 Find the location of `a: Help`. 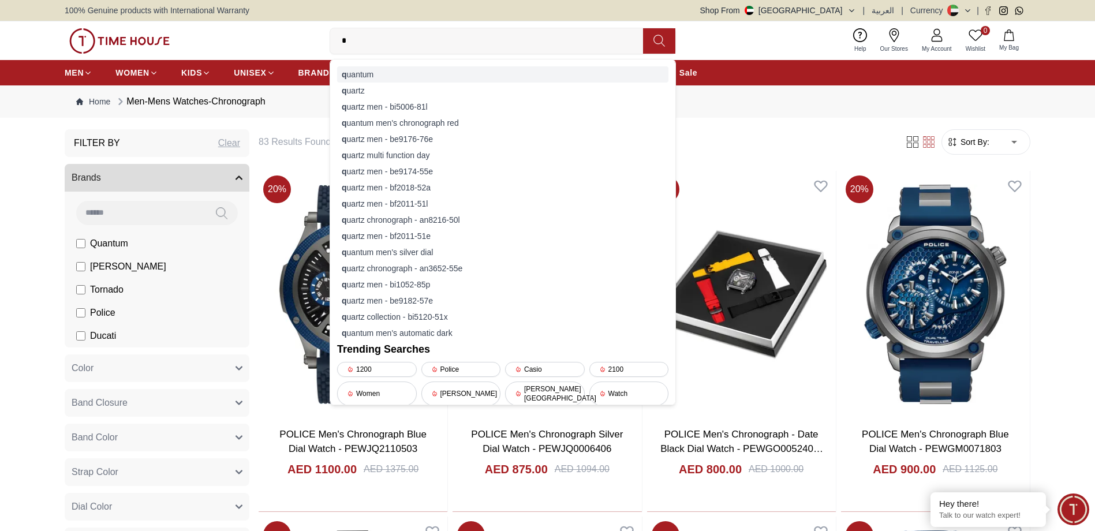

a: Help is located at coordinates (860, 40).